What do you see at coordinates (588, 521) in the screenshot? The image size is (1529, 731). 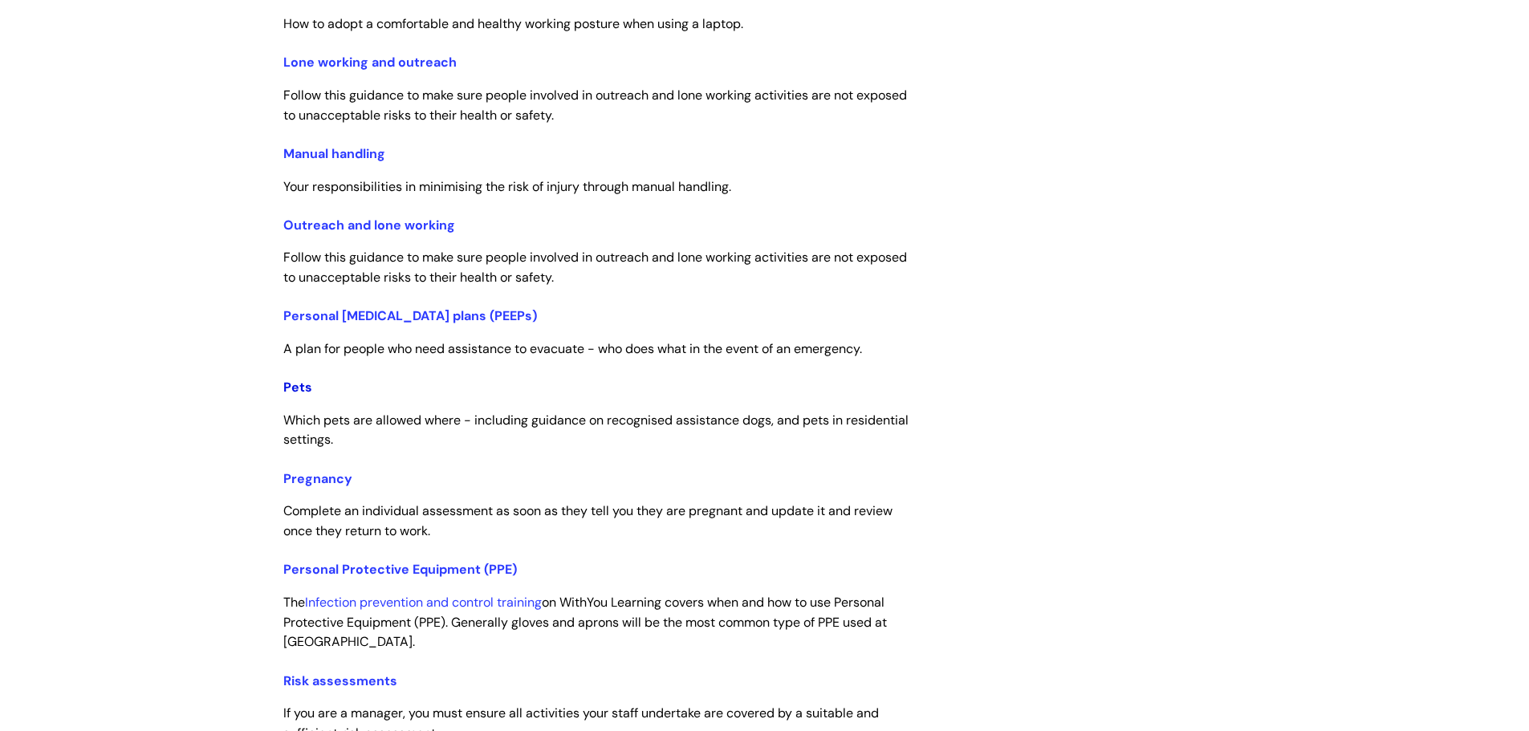 I see `span: Complete an individual assessment as soon as they tell you they are pregnant and update it and re...` at bounding box center [588, 521].